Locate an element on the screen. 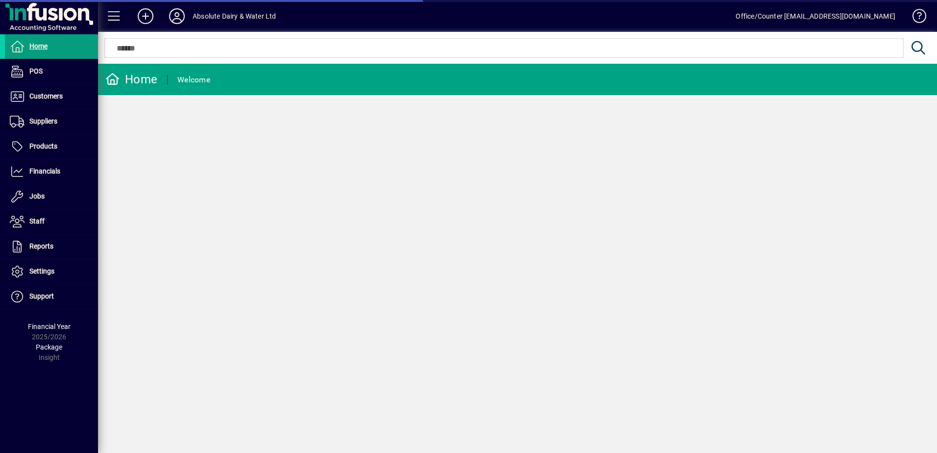  span: Home is located at coordinates (38, 46).